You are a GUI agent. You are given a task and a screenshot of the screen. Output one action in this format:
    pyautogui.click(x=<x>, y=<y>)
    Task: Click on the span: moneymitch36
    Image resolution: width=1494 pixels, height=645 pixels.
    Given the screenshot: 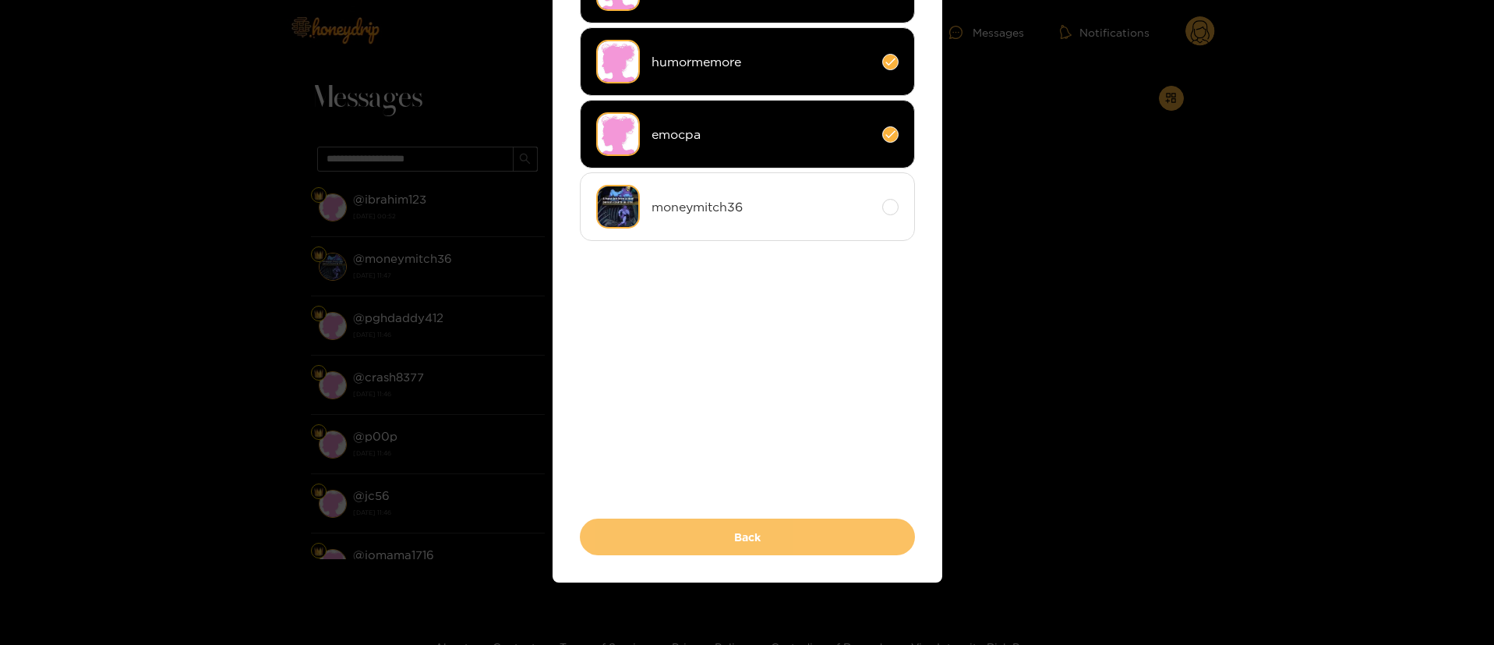 What is the action you would take?
    pyautogui.click(x=761, y=207)
    